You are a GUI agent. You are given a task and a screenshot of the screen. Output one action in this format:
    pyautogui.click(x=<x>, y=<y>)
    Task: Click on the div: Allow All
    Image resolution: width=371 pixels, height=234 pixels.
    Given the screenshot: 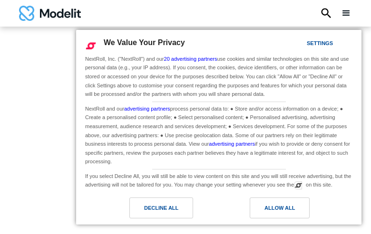 What is the action you would take?
    pyautogui.click(x=279, y=208)
    